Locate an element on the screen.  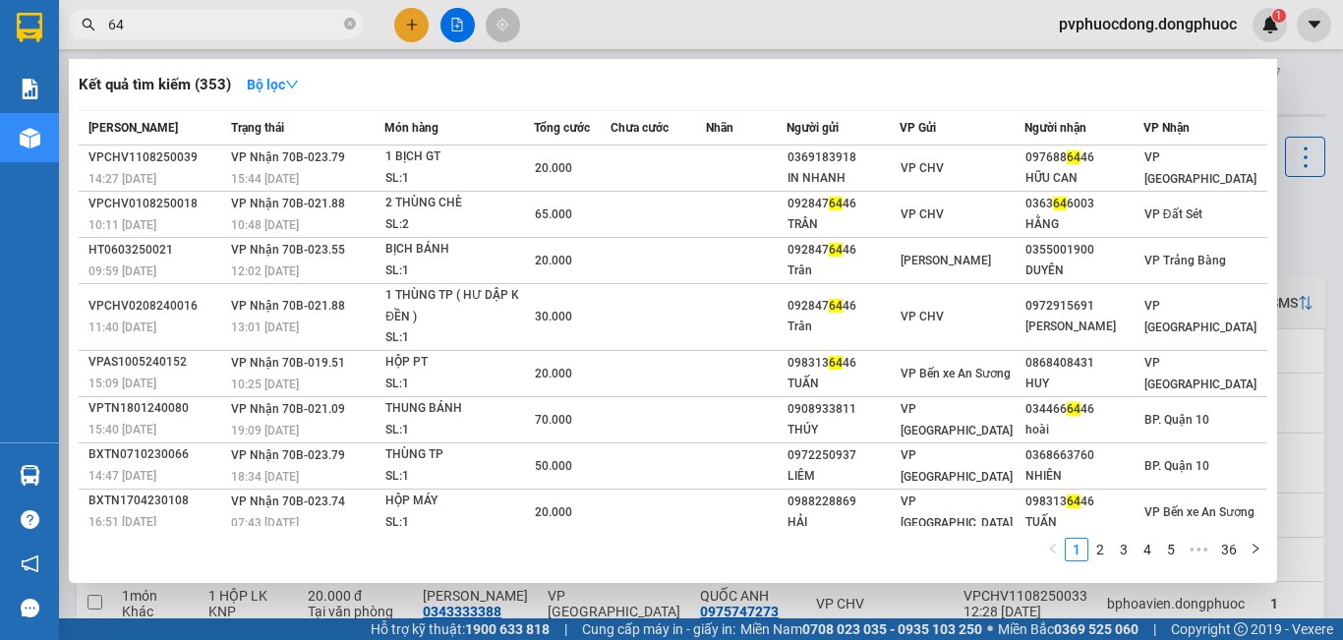
div: Trân is located at coordinates (843, 270).